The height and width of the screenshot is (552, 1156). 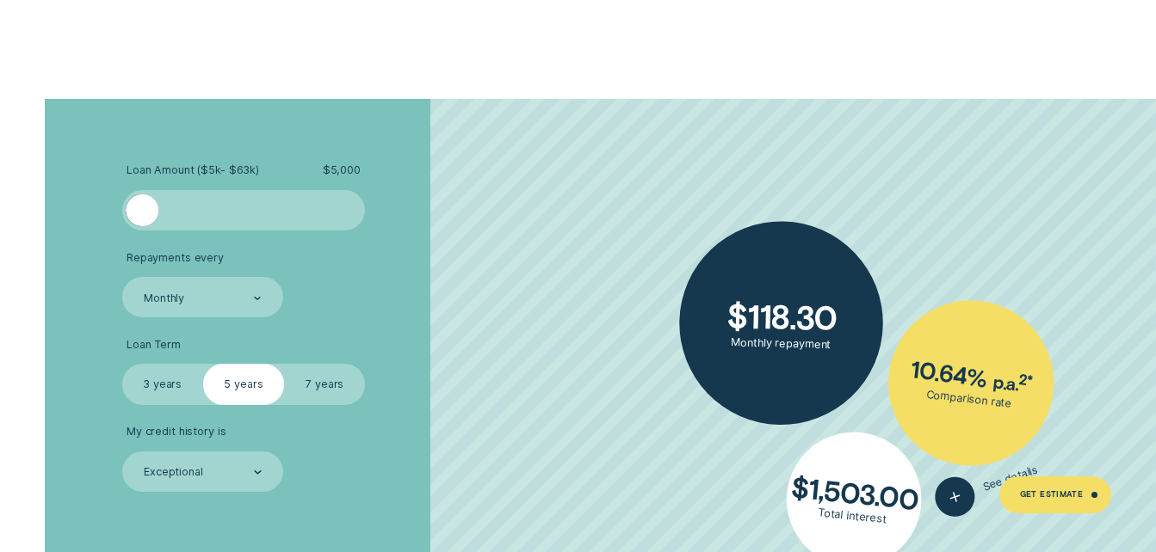 What do you see at coordinates (175, 258) in the screenshot?
I see `span: Repayments every` at bounding box center [175, 258].